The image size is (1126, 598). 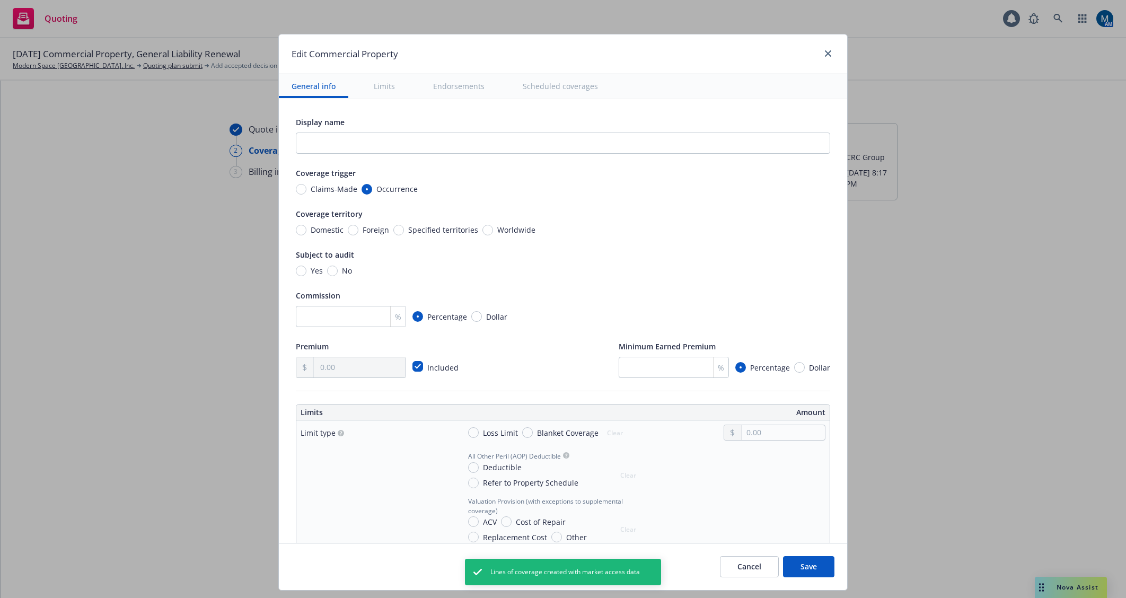 I want to click on span: Minimum Earned Premium, so click(x=667, y=346).